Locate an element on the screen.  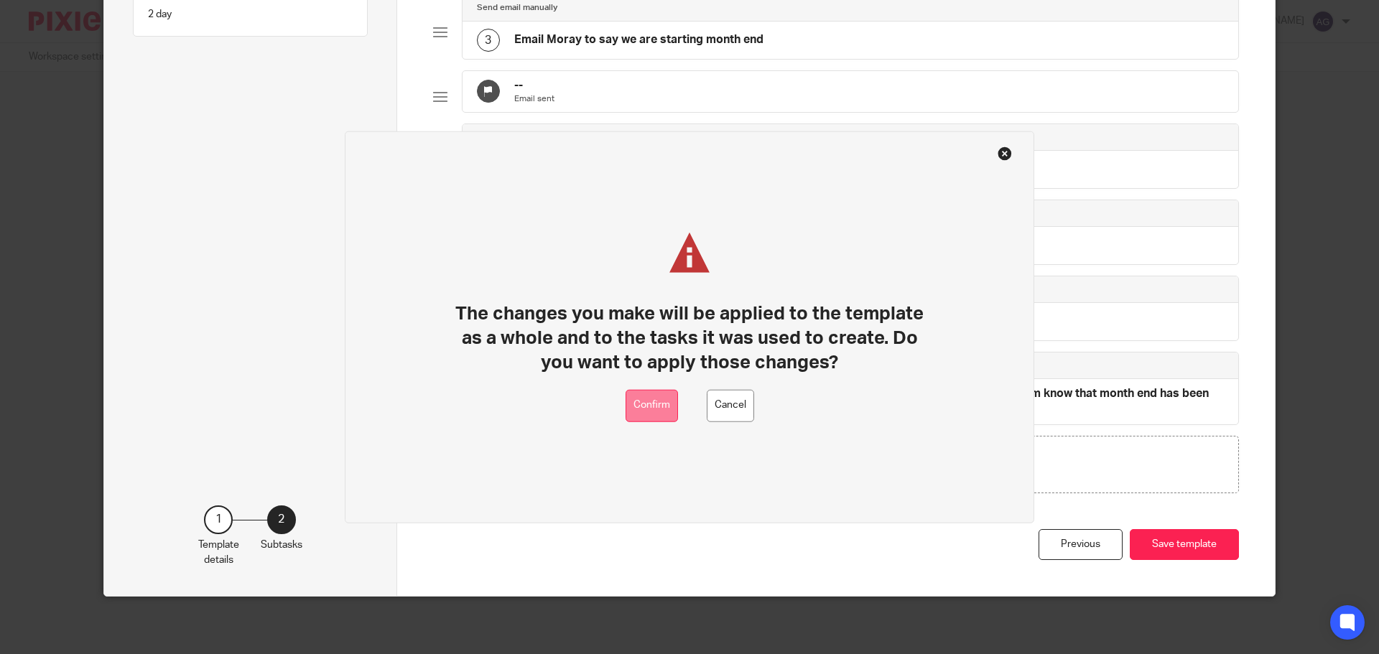
h1: The changes you make will be applied to the template as a whole and to the tasks it was used to c... is located at coordinates (689, 338).